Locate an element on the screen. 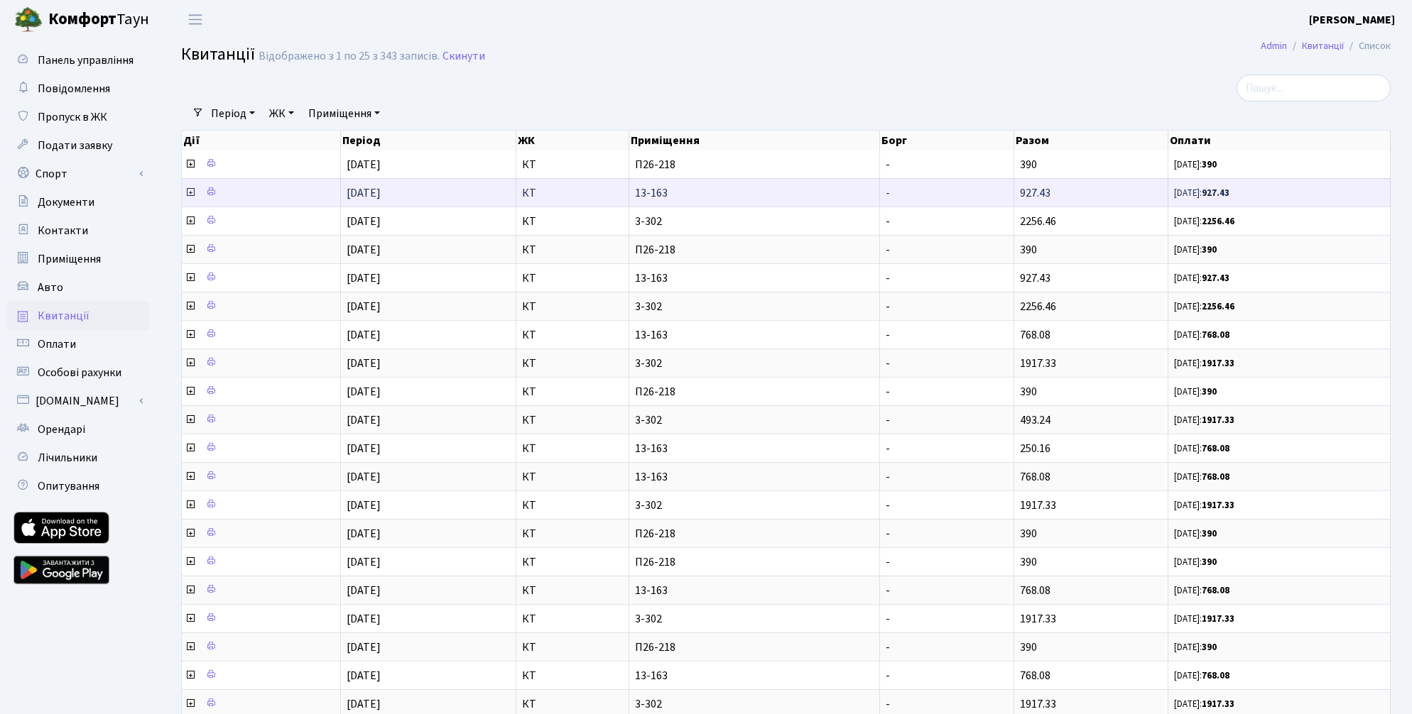  span: Приміщення is located at coordinates (69, 259).